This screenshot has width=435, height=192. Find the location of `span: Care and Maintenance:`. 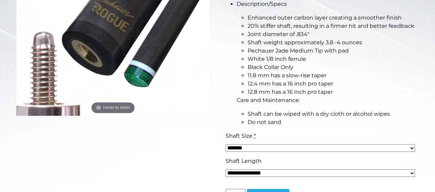

span: Care and Maintenance: is located at coordinates (268, 100).